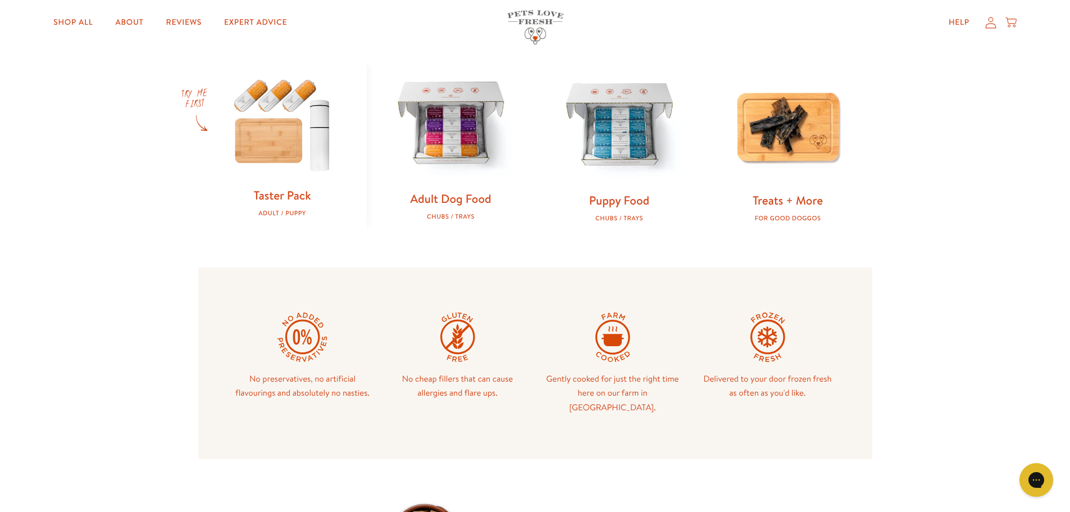 Image resolution: width=1070 pixels, height=512 pixels. What do you see at coordinates (788, 200) in the screenshot?
I see `a: Treats + More` at bounding box center [788, 200].